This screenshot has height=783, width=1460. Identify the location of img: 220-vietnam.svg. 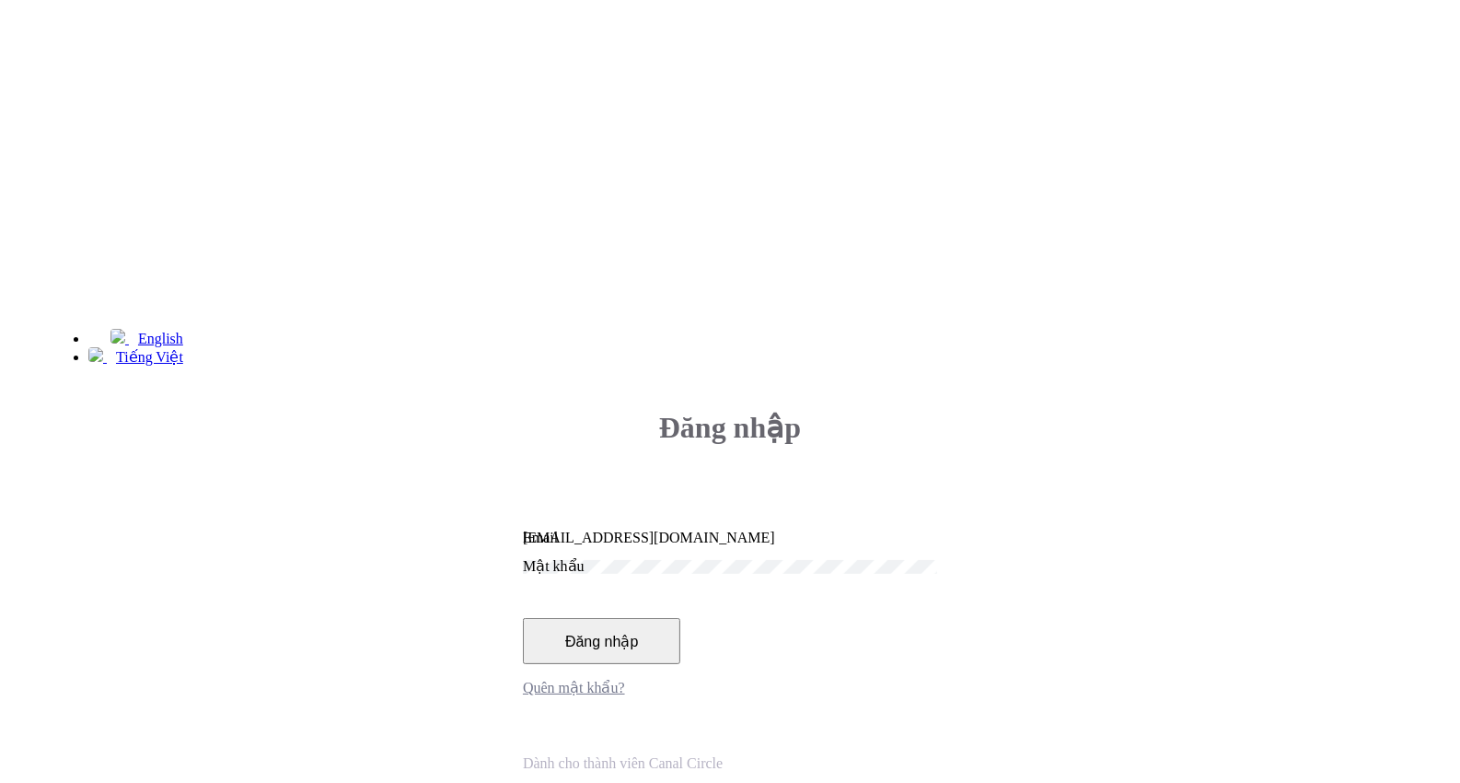
(96, 354).